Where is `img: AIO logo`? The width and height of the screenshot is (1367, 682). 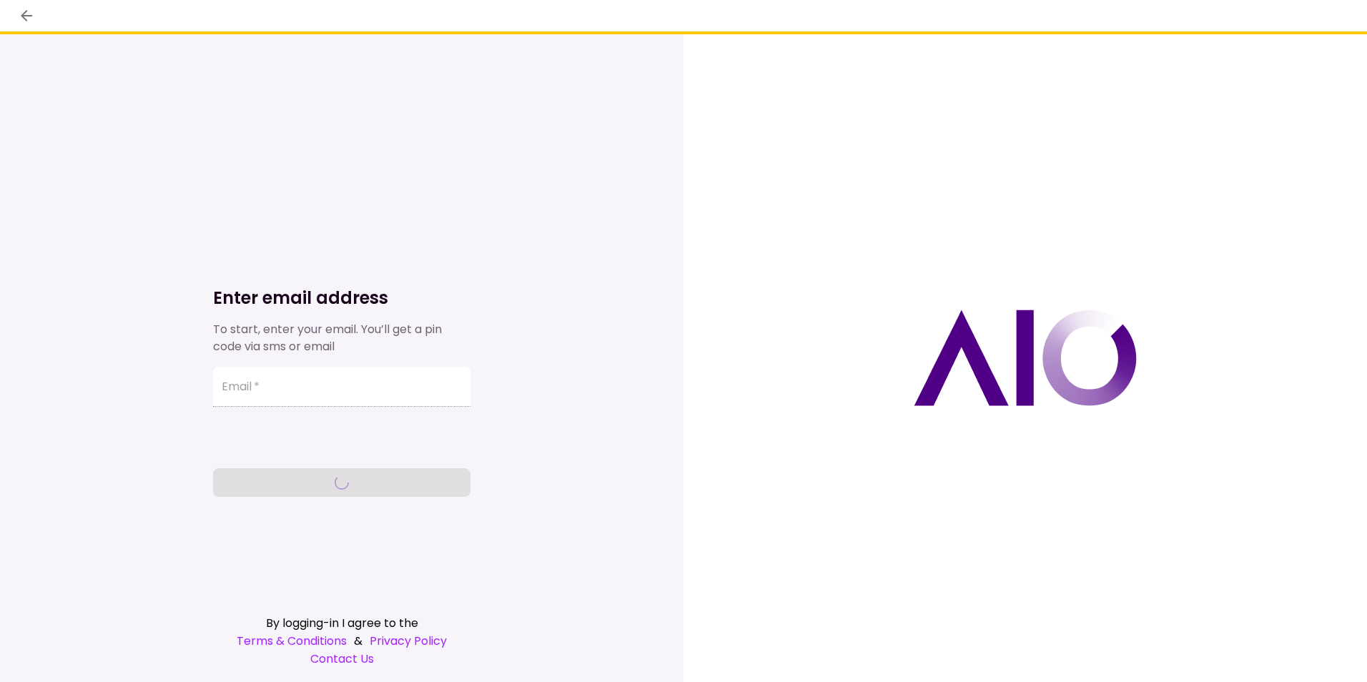
img: AIO logo is located at coordinates (1025, 358).